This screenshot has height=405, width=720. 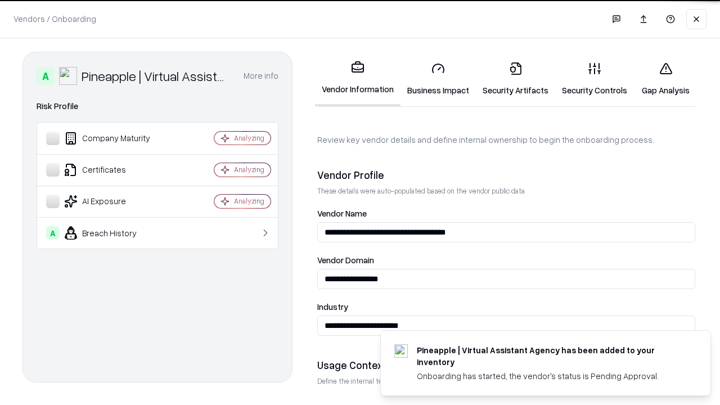 I want to click on a: Security Artifacts, so click(x=515, y=79).